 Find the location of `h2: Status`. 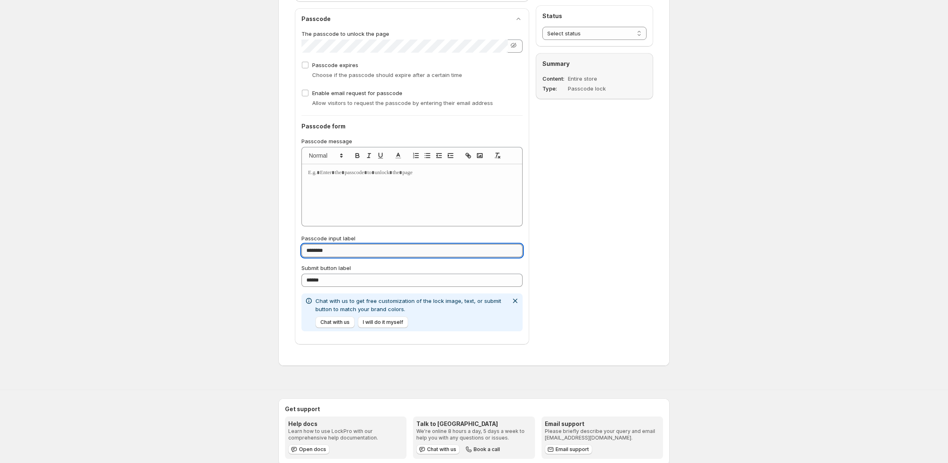

h2: Status is located at coordinates (594, 16).